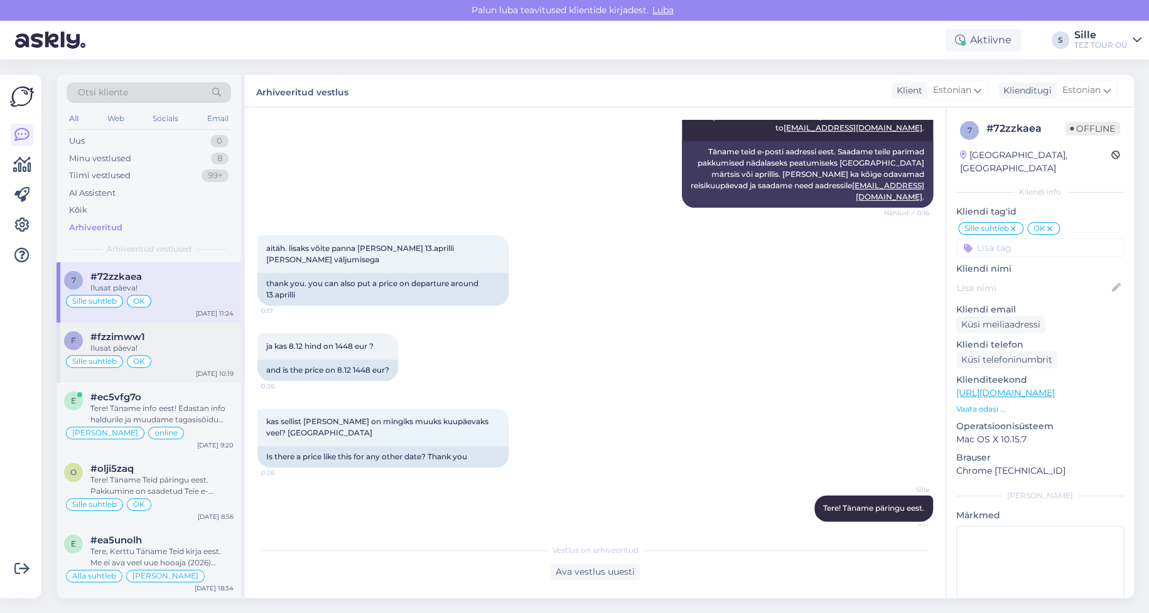 The image size is (1149, 613). Describe the element at coordinates (73, 340) in the screenshot. I see `span: f` at that location.